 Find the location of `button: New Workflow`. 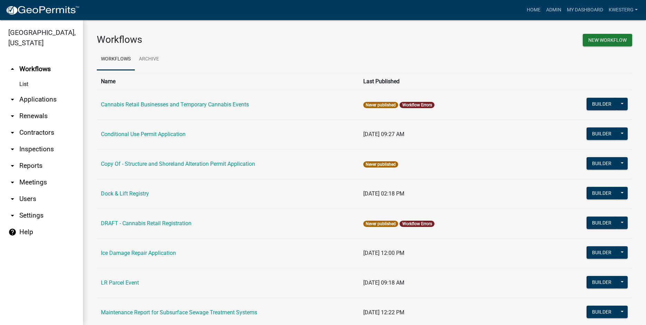

button: New Workflow is located at coordinates (607, 40).